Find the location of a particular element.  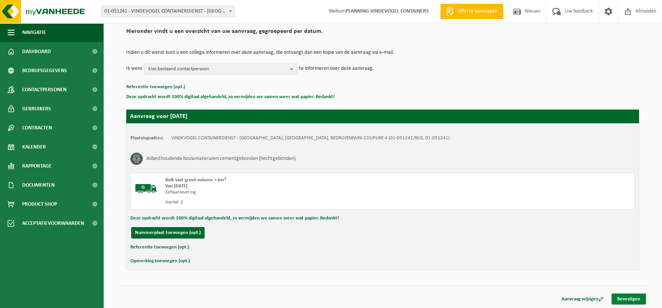

p: Indien u dit wenst kunt u een collega informeren over deze aanvraag, die ontvangt dan een kopie v... is located at coordinates (382, 53).